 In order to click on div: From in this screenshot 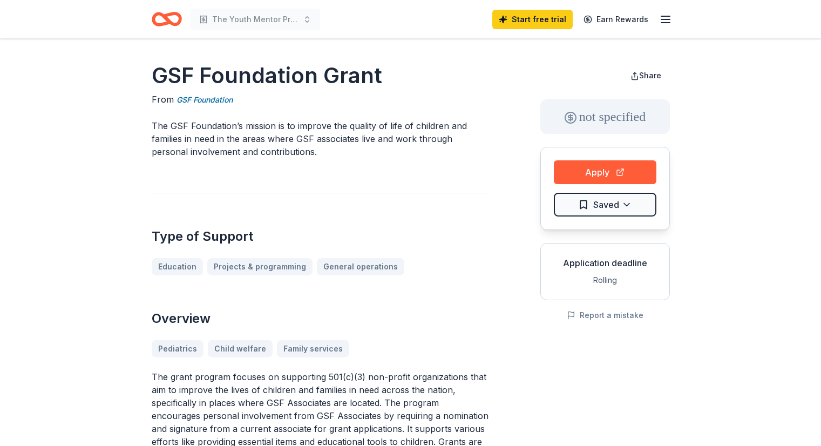, I will do `click(320, 99)`.